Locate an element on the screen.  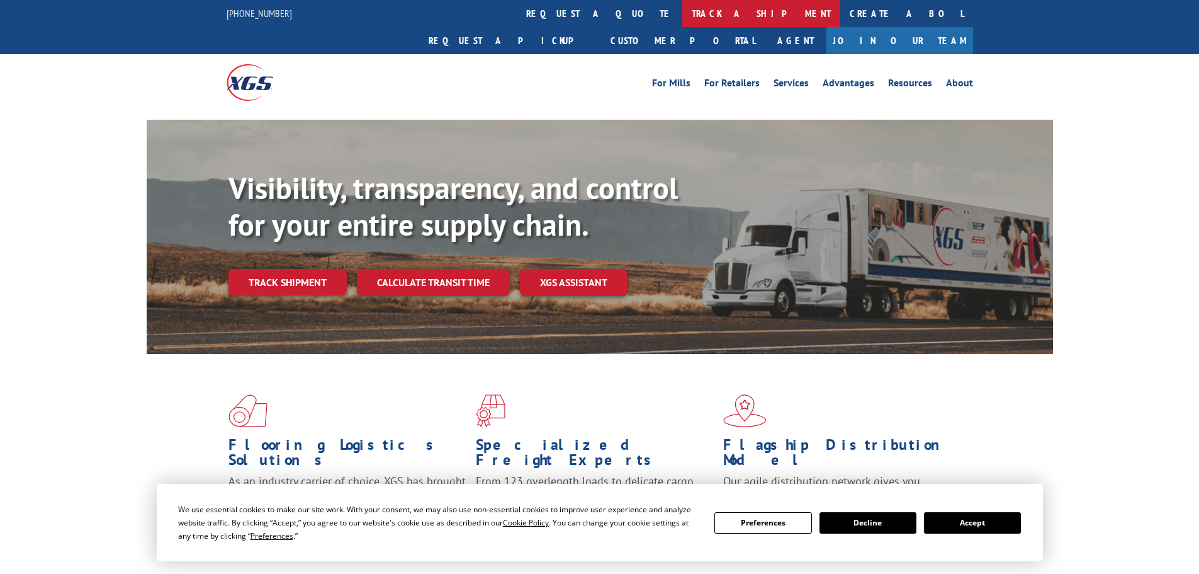
button: Accept is located at coordinates (973, 523).